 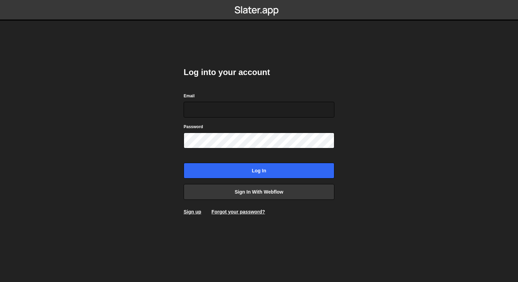 What do you see at coordinates (238, 212) in the screenshot?
I see `a: Forgot your password?` at bounding box center [238, 212].